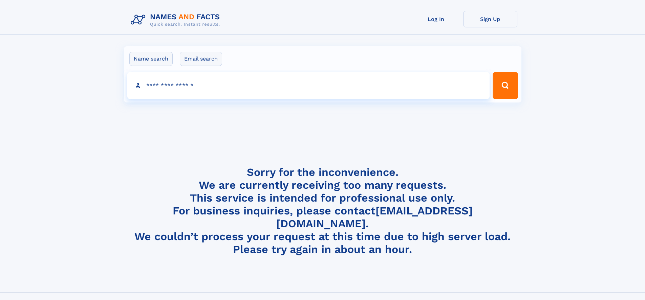  What do you see at coordinates (323, 211) in the screenshot?
I see `h4: Sorry for the inconvenience. We are currently receiving too many requests. This service is intend...` at bounding box center [323, 211].